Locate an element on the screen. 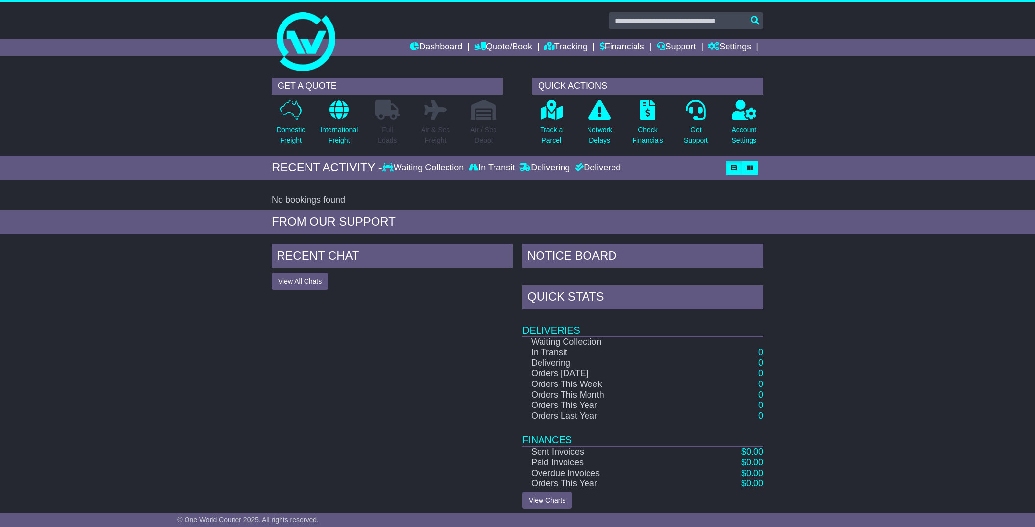  td: Overdue Invoices is located at coordinates (610, 474).